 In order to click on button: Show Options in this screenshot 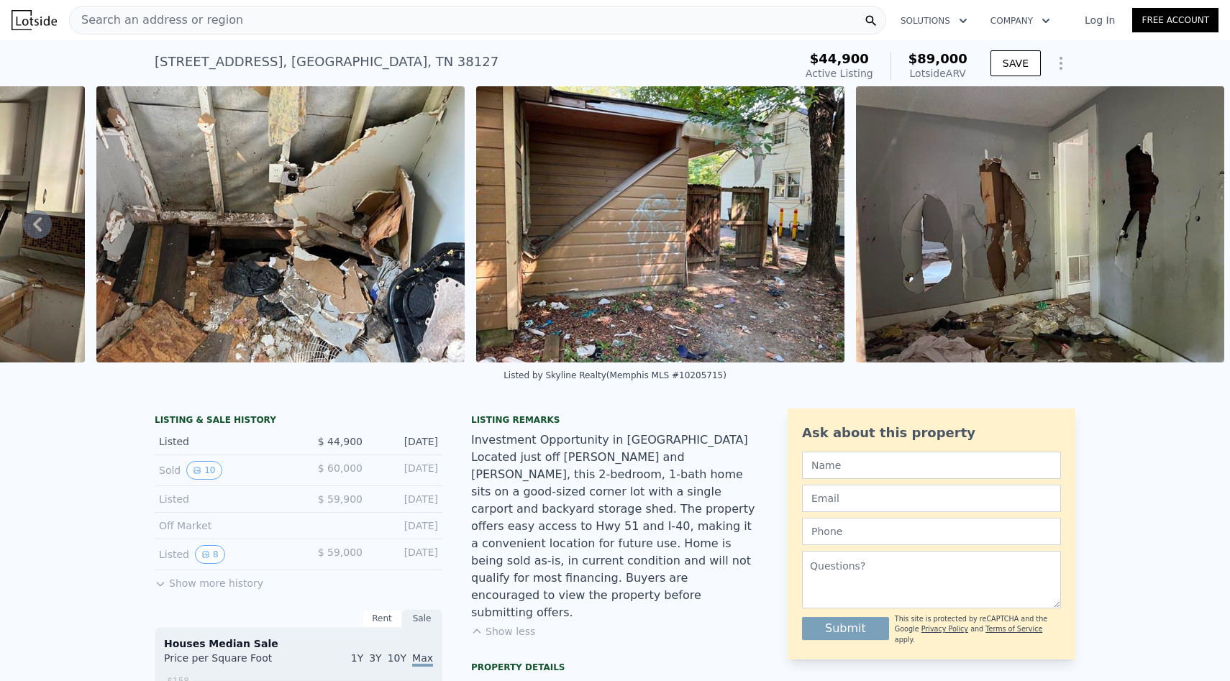, I will do `click(1061, 63)`.